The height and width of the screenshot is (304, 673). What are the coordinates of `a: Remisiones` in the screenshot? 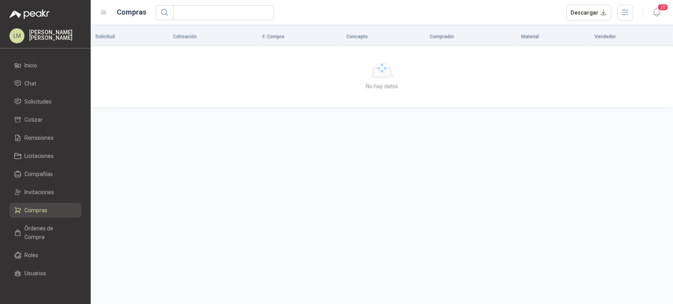 It's located at (45, 138).